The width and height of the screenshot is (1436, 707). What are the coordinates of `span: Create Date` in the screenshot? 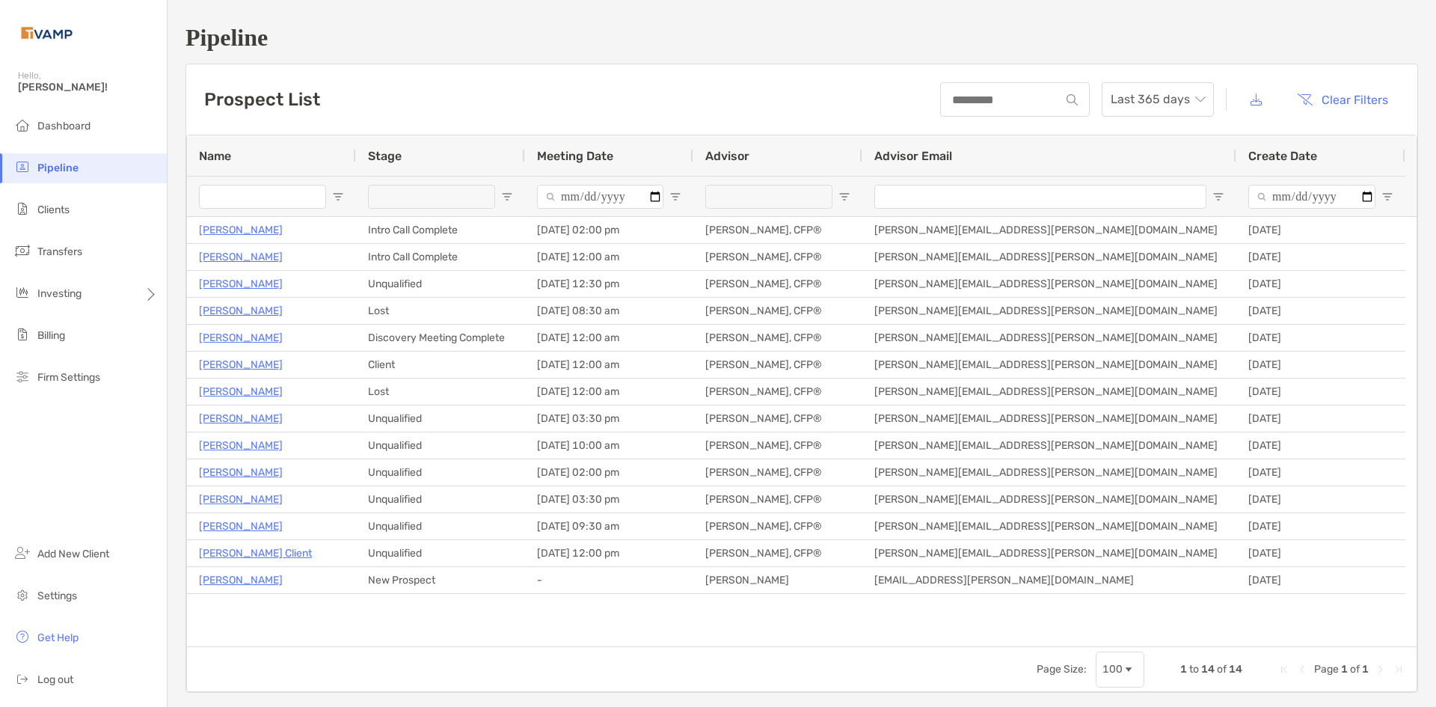 It's located at (1283, 156).